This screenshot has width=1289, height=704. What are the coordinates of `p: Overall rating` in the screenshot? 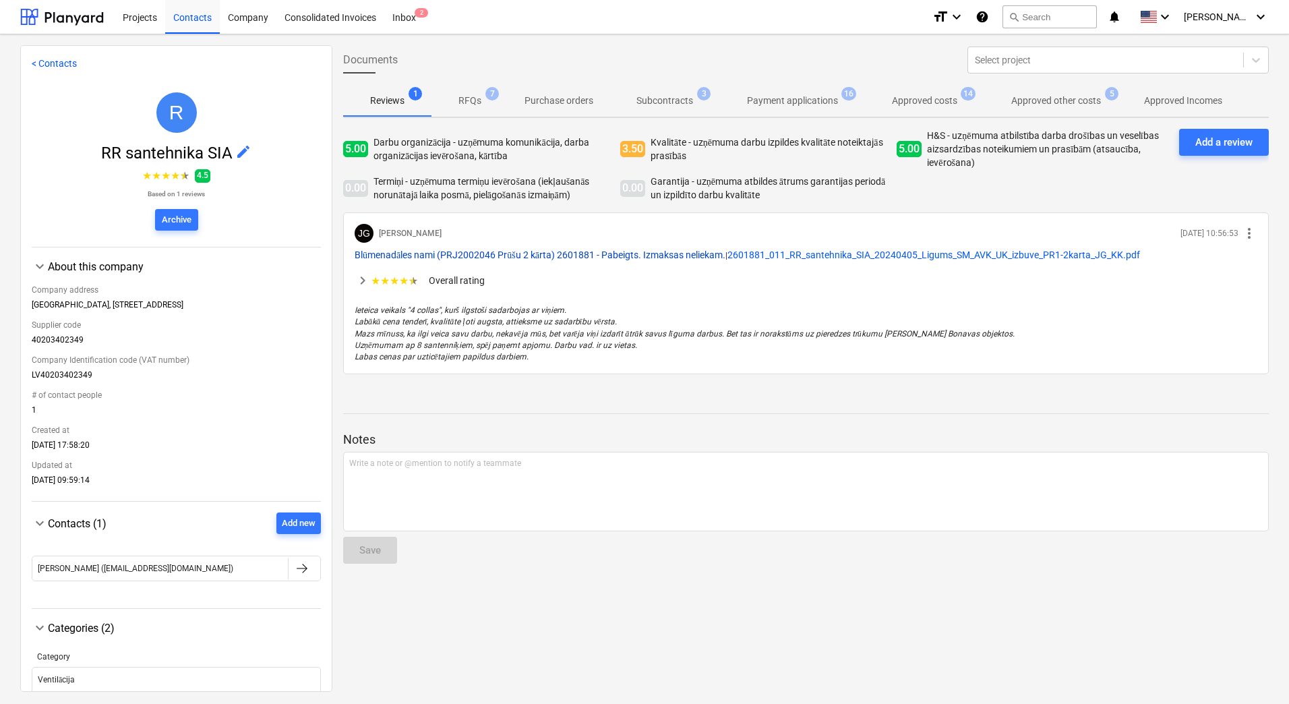 It's located at (456, 280).